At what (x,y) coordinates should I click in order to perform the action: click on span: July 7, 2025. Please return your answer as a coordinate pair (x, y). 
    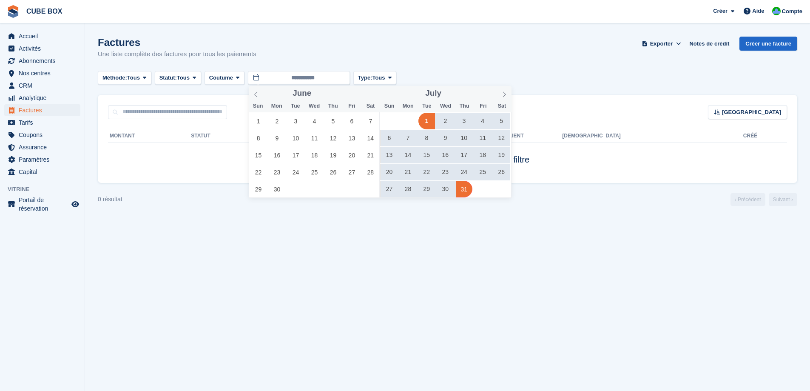
    Looking at the image, I should click on (408, 138).